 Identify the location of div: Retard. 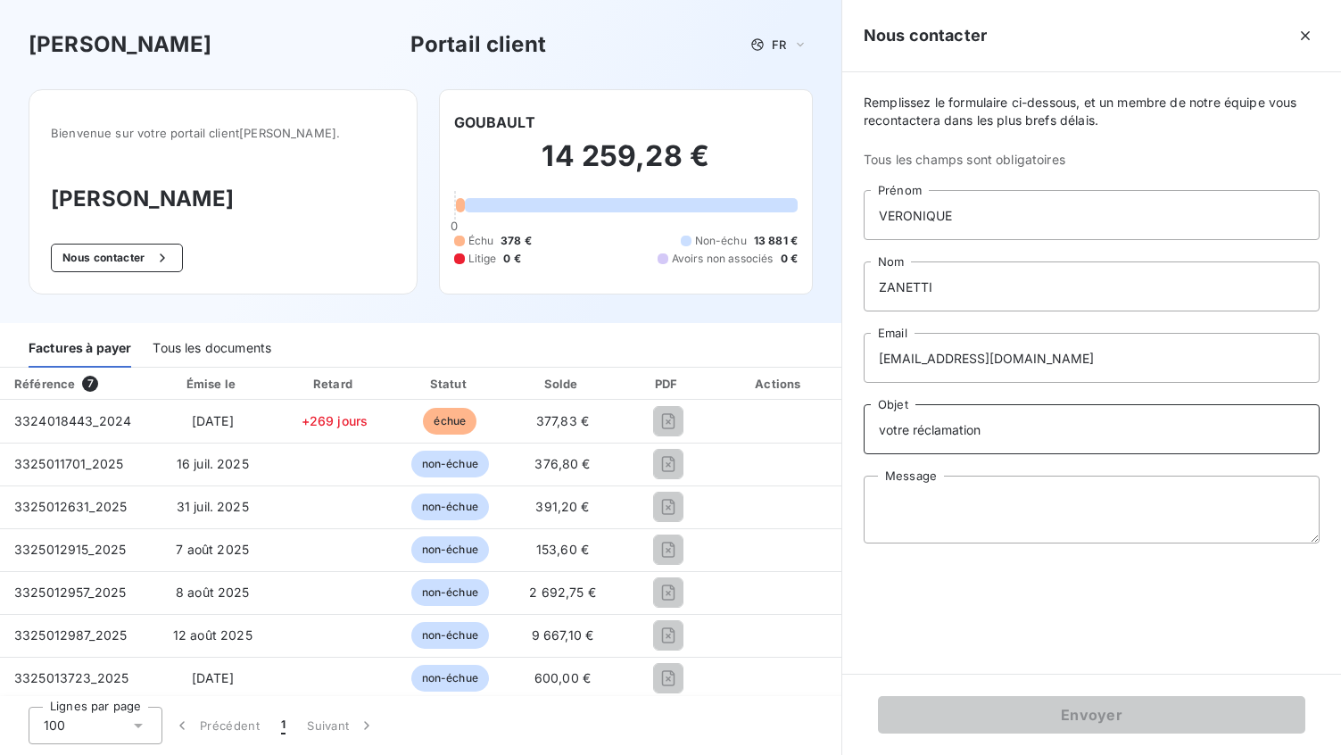
(334, 384).